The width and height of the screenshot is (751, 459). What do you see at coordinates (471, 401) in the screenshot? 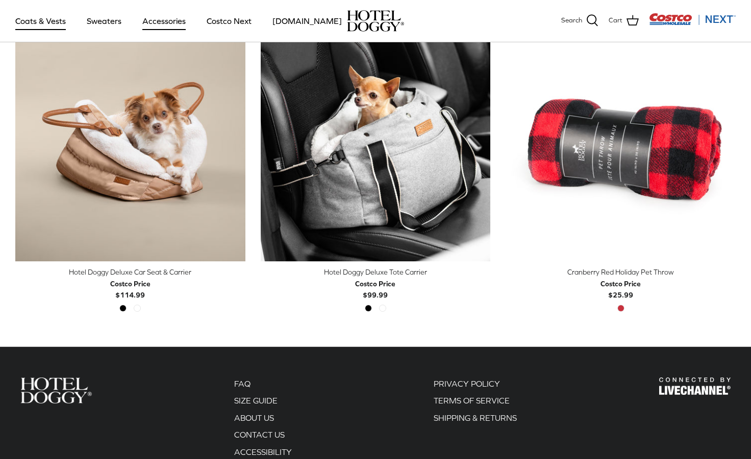
I see `a: TERMS OF SERVICE` at bounding box center [471, 401].